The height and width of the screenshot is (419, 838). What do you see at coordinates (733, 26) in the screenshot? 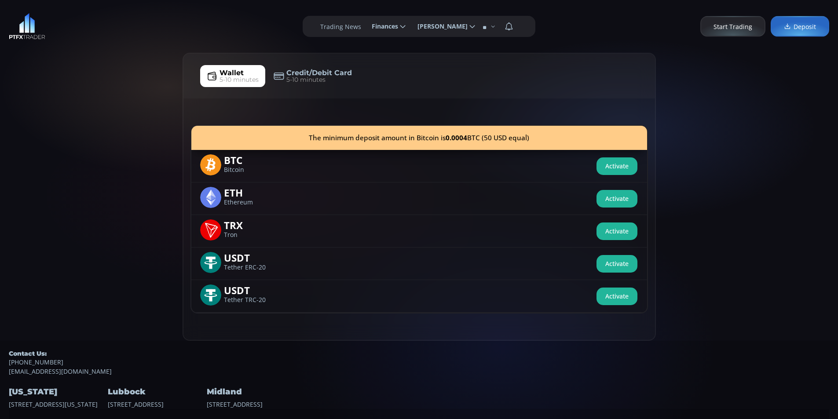
I see `a: Start Trading` at bounding box center [733, 26].